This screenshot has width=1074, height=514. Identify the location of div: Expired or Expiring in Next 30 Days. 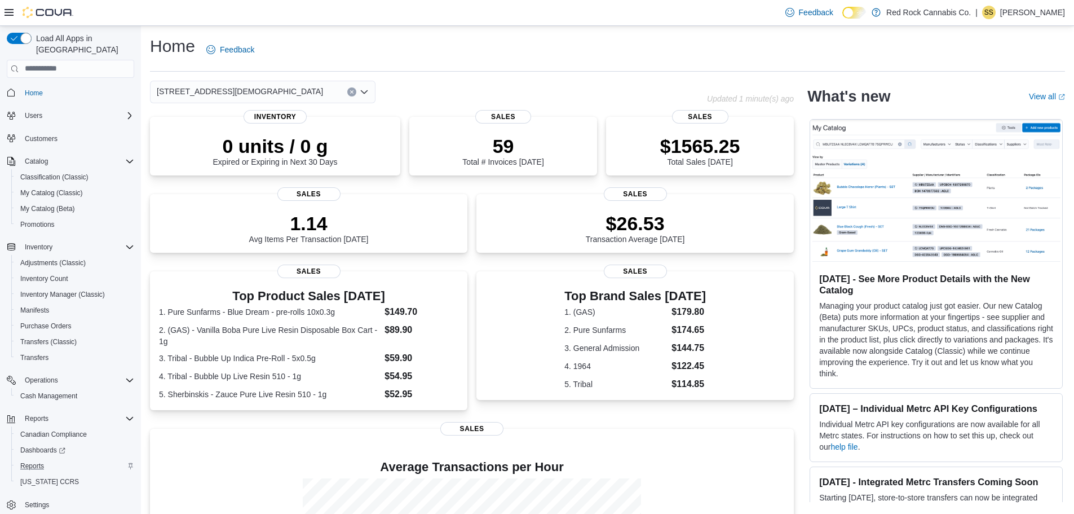
(275, 151).